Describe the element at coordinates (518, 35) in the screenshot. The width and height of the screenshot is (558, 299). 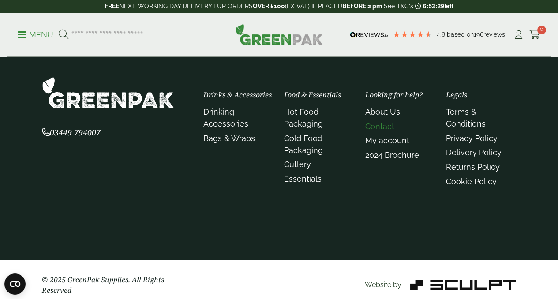
I see `i: My Account` at that location.